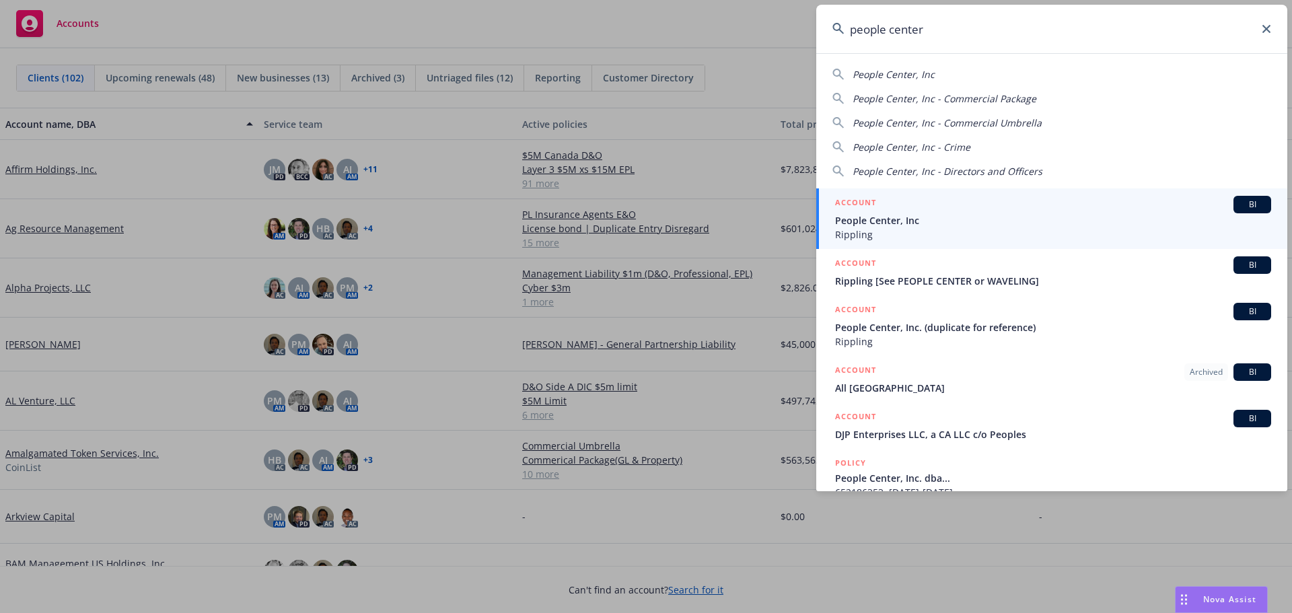 The width and height of the screenshot is (1292, 613). I want to click on span: Archived, so click(1206, 372).